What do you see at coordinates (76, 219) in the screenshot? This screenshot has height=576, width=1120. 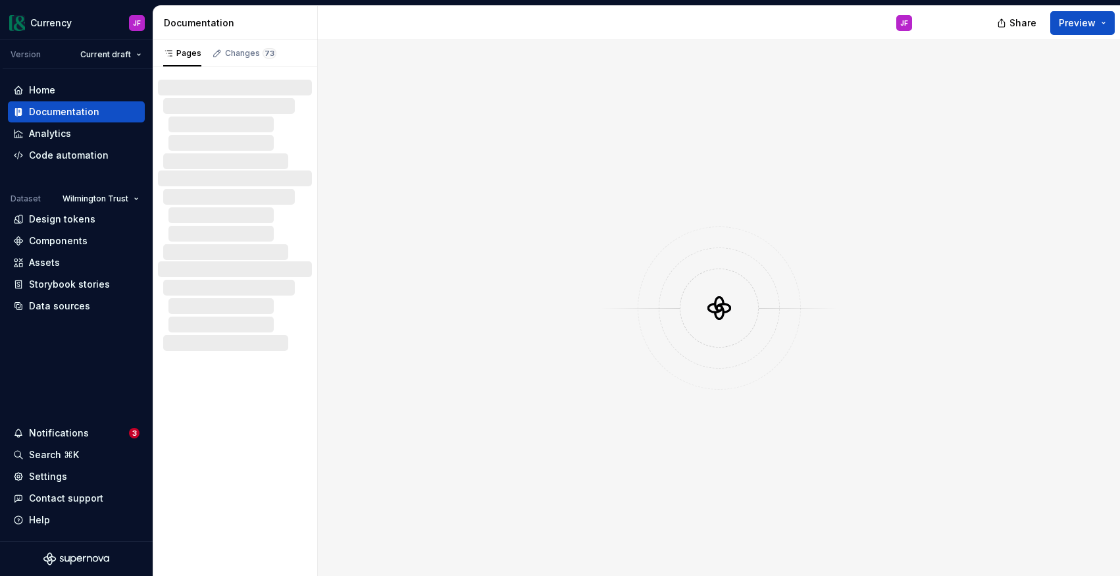 I see `a: Design tokens` at bounding box center [76, 219].